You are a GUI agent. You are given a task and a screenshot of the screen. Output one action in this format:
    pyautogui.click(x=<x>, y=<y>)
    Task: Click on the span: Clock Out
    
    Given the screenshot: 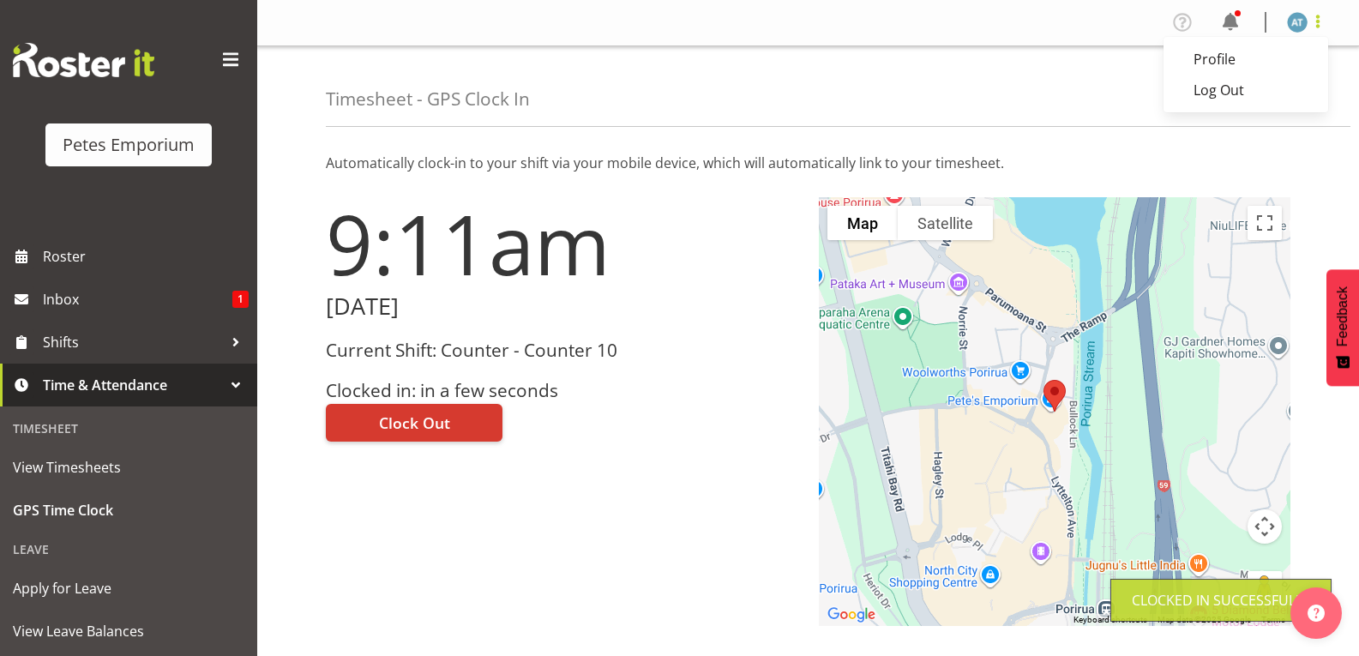 What is the action you would take?
    pyautogui.click(x=414, y=423)
    